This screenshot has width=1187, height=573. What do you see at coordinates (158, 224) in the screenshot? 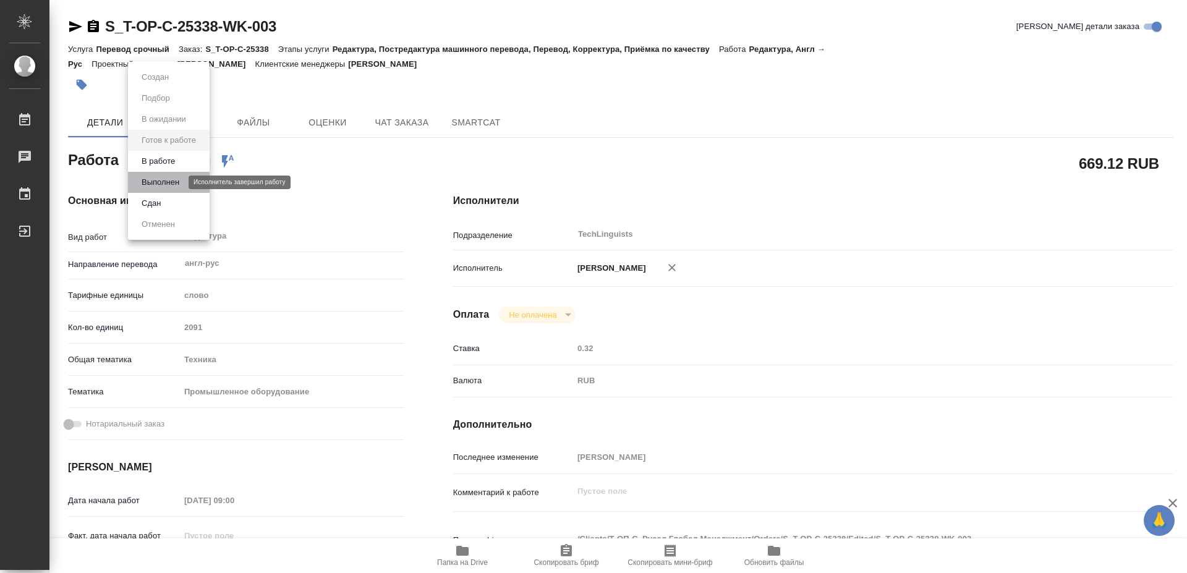
I see `button: Отменен` at bounding box center [158, 224].